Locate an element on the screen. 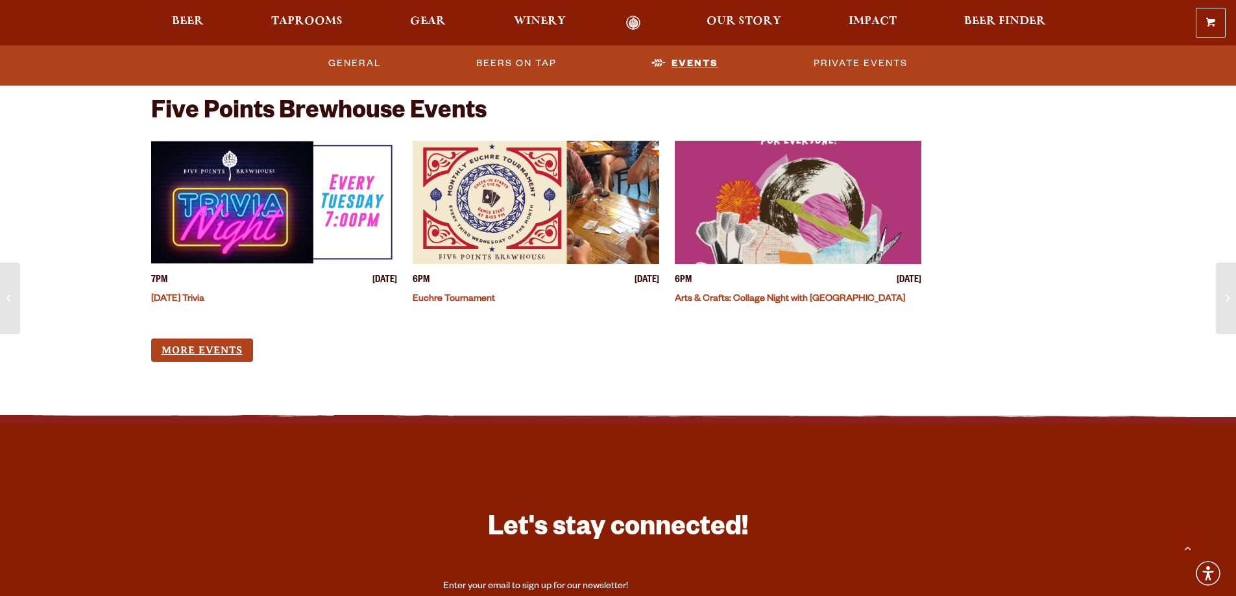 This screenshot has width=1236, height=596. span: Taprooms is located at coordinates (307, 21).